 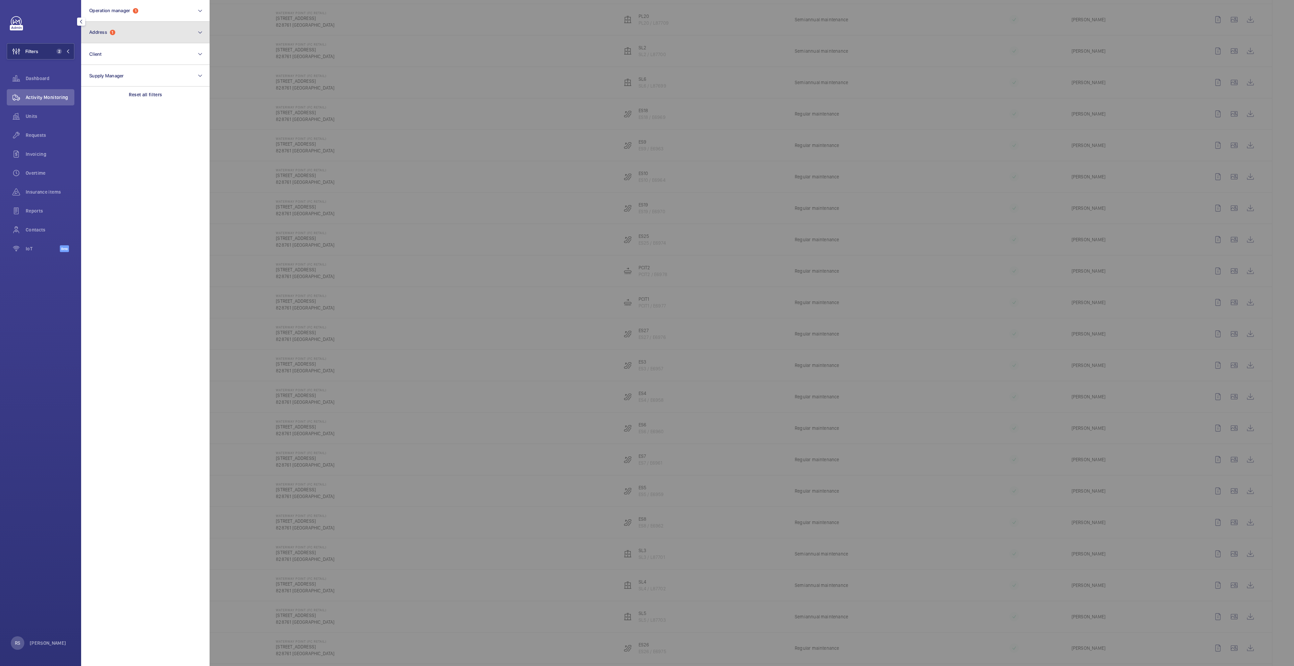 What do you see at coordinates (50, 154) in the screenshot?
I see `span: Invoicing` at bounding box center [50, 154].